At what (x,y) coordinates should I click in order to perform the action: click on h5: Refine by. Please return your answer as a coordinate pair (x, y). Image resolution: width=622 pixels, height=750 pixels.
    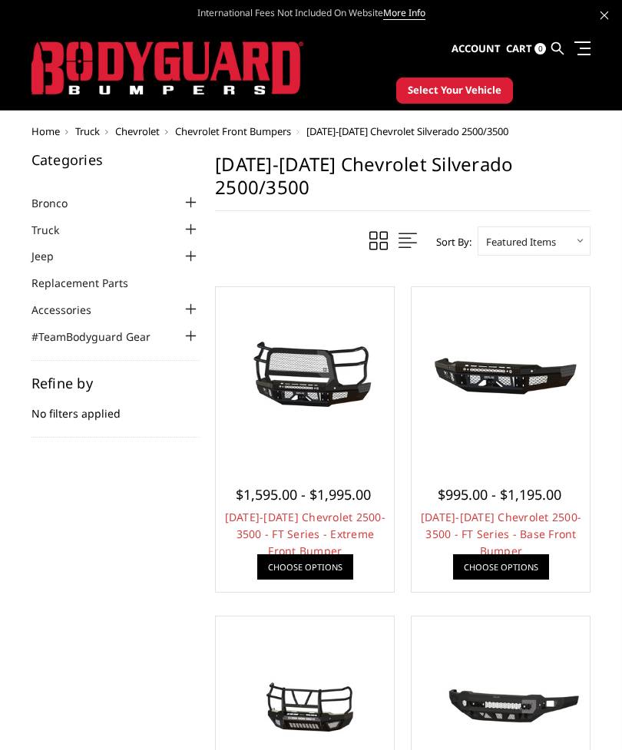
    Looking at the image, I should click on (116, 383).